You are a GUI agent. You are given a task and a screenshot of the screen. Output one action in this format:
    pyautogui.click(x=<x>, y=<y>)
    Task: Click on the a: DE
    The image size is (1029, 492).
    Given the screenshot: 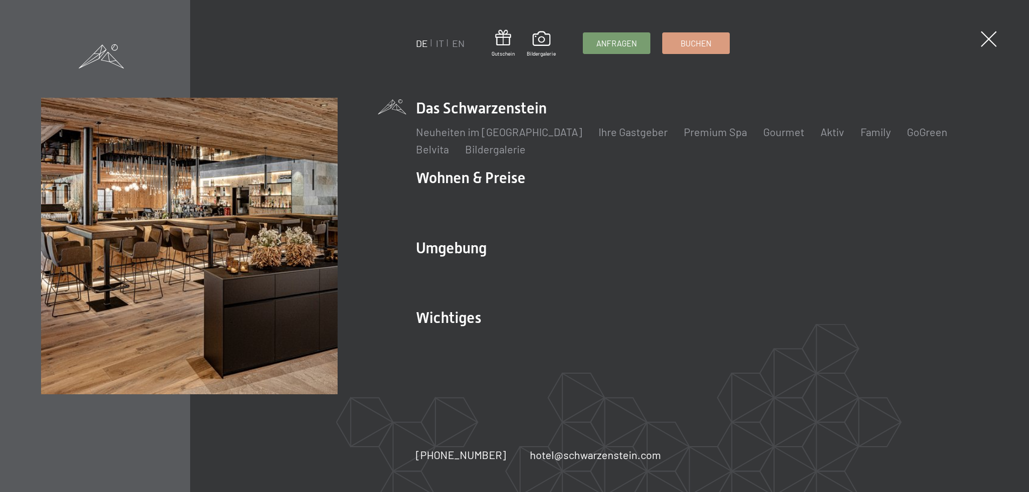 What is the action you would take?
    pyautogui.click(x=422, y=43)
    